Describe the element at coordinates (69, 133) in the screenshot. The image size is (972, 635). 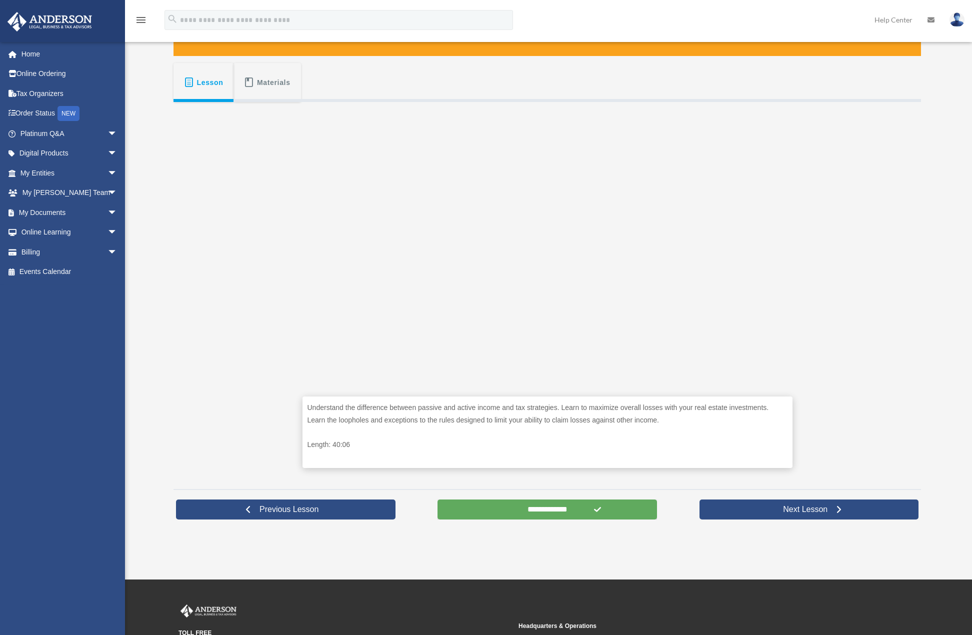
I see `a: Platinum Q&Aarrow_drop_down` at that location.